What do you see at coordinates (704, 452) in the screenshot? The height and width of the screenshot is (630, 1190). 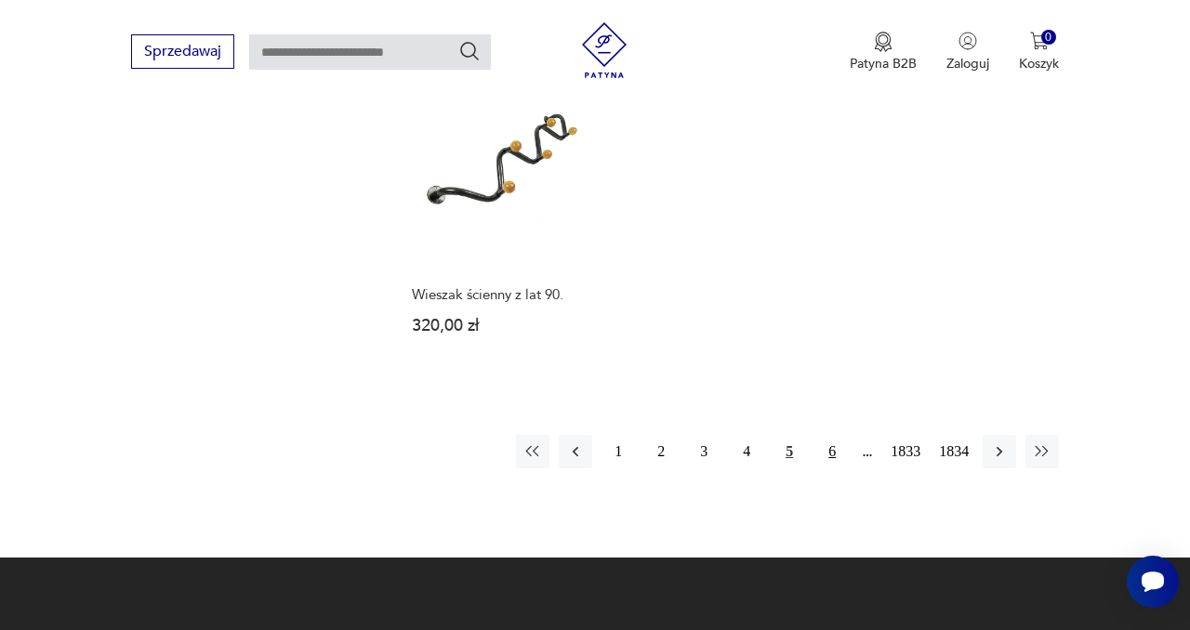 I see `button: 3` at bounding box center [704, 452].